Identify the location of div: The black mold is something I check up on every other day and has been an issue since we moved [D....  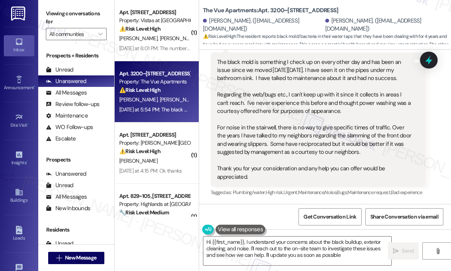
(316, 119).